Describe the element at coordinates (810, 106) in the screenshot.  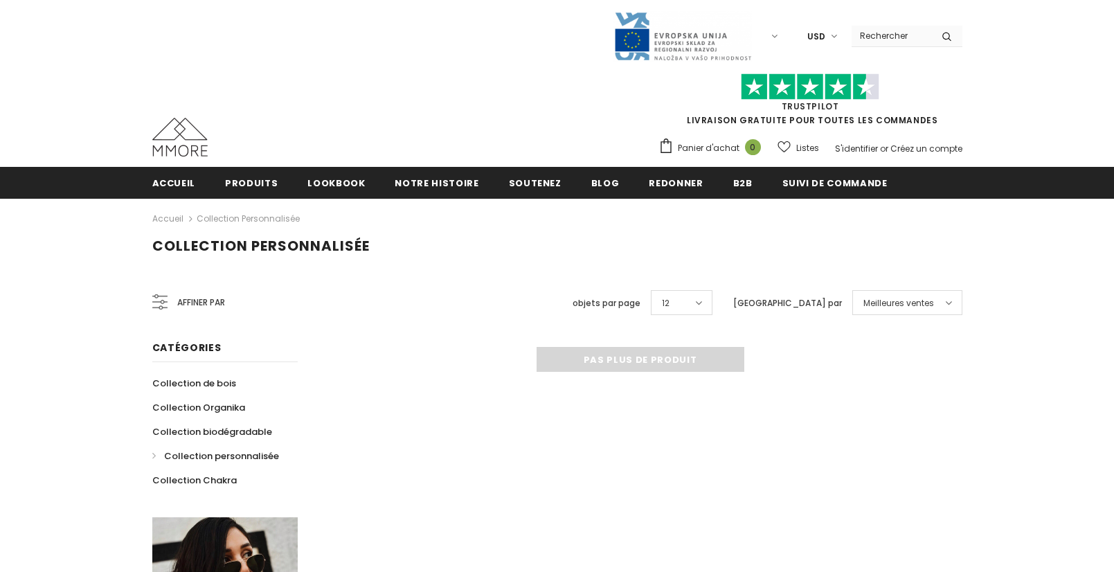
I see `a: TrustPilot` at that location.